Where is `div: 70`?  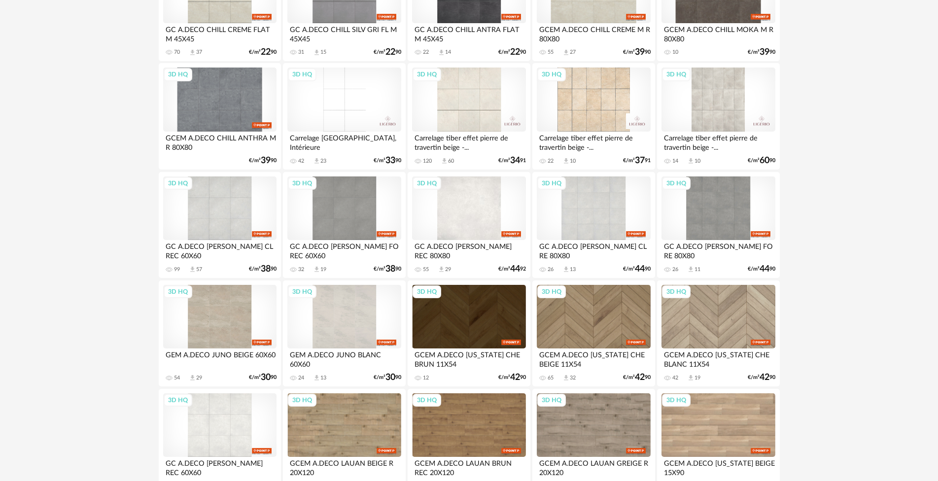
div: 70 is located at coordinates (177, 52).